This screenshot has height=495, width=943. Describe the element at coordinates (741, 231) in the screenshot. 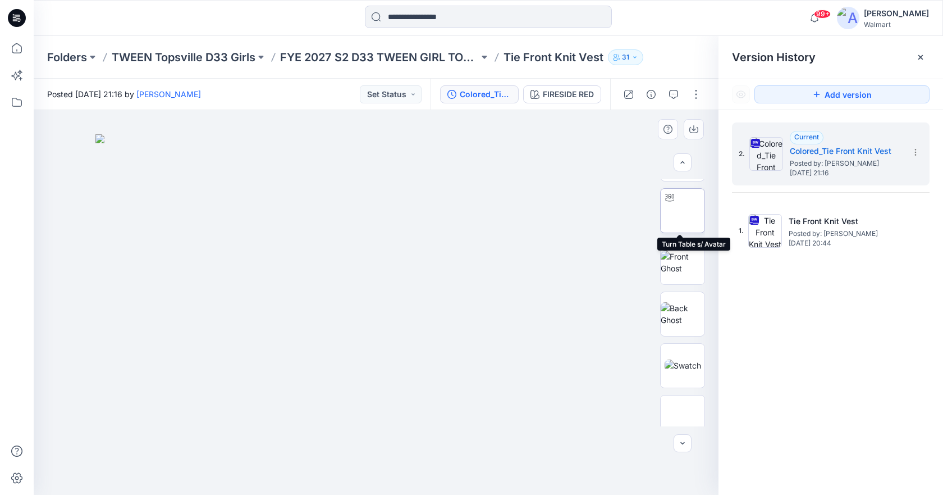

I see `span: 1.` at that location.